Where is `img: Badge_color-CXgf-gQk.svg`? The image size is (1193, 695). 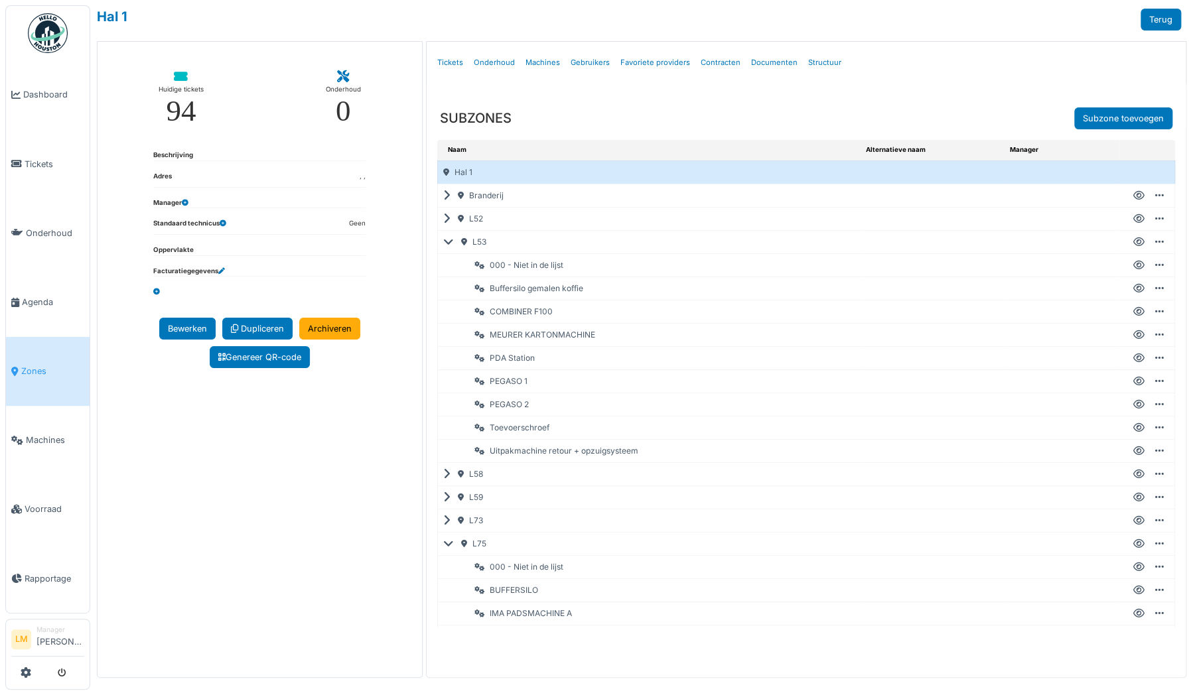
img: Badge_color-CXgf-gQk.svg is located at coordinates (48, 33).